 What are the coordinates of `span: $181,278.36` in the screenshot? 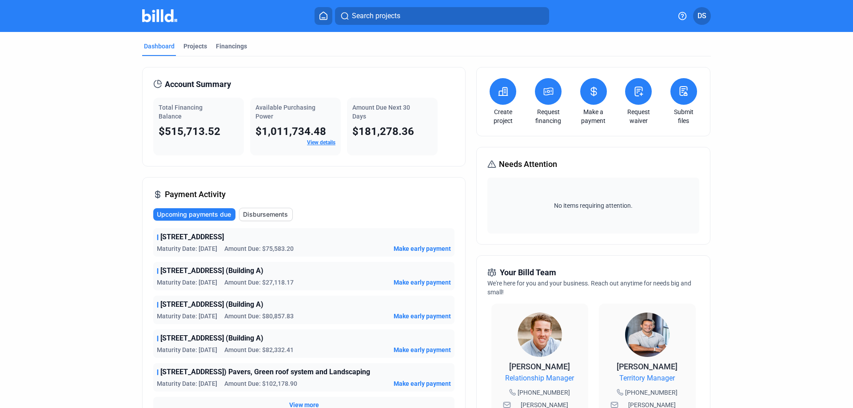 It's located at (383, 132).